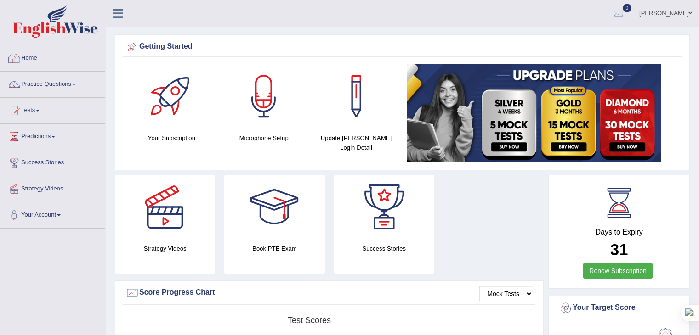 Image resolution: width=699 pixels, height=335 pixels. I want to click on b: 31, so click(619, 249).